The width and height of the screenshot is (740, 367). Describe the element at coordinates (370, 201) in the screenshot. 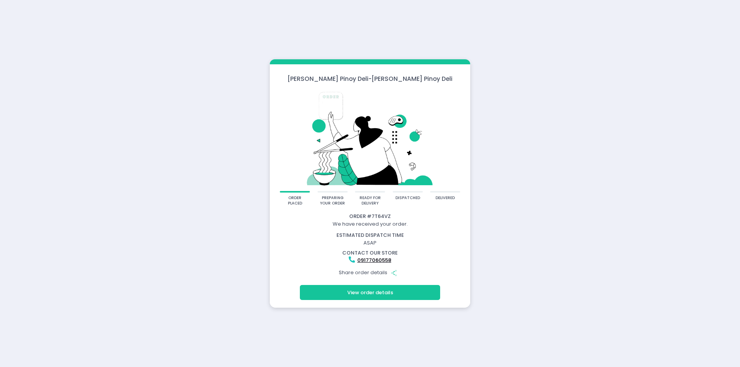

I see `div: ready for delivery` at that location.